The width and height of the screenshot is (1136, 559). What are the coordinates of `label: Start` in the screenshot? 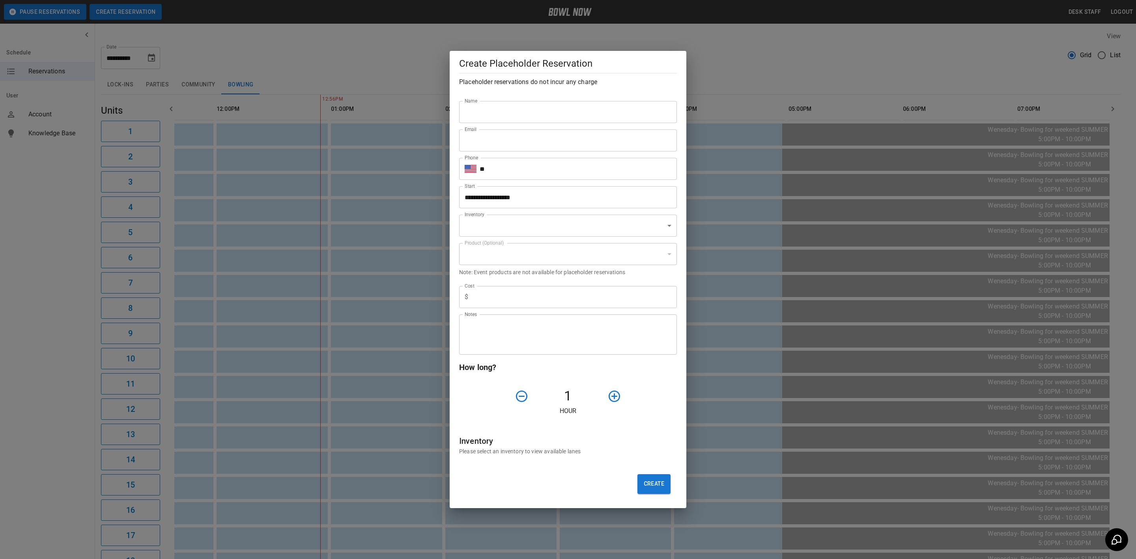 It's located at (470, 186).